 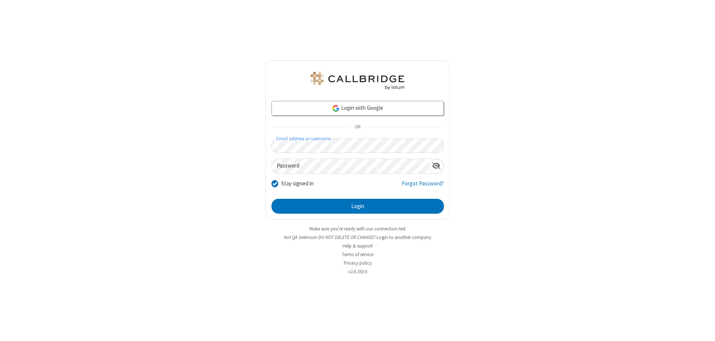 What do you see at coordinates (357, 237) in the screenshot?
I see `li: Not QA Selenium DO NOT DELETE OR CHANGE?` at bounding box center [357, 237].